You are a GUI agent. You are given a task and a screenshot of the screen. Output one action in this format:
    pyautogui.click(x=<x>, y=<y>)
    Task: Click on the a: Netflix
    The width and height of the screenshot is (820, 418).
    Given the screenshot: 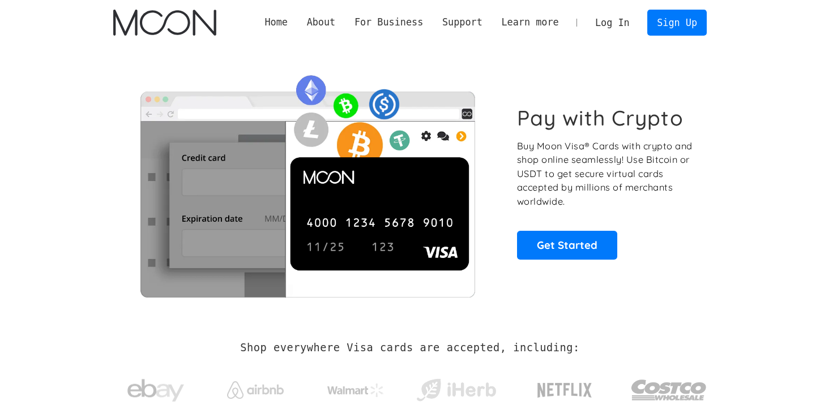 What is the action you would take?
    pyautogui.click(x=564, y=388)
    